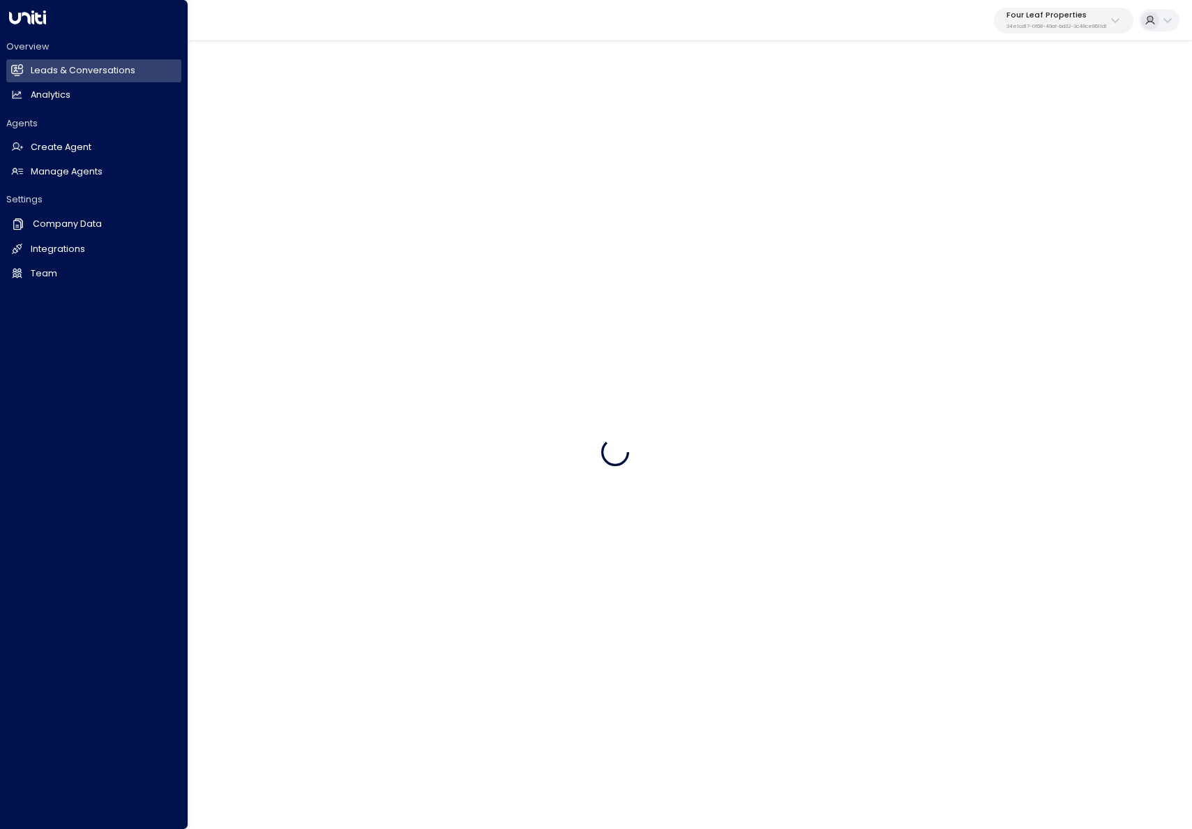 The image size is (1192, 829). What do you see at coordinates (93, 147) in the screenshot?
I see `a: Create Agent` at bounding box center [93, 147].